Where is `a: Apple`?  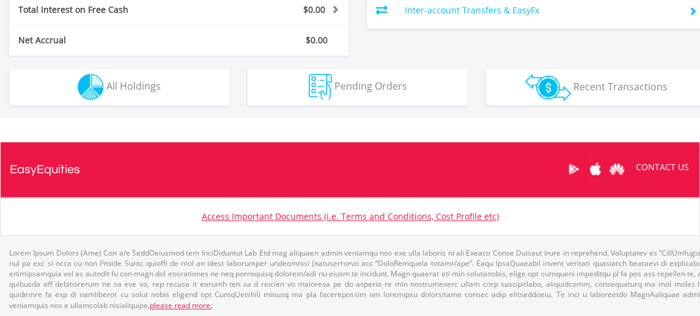
a: Apple is located at coordinates (594, 169).